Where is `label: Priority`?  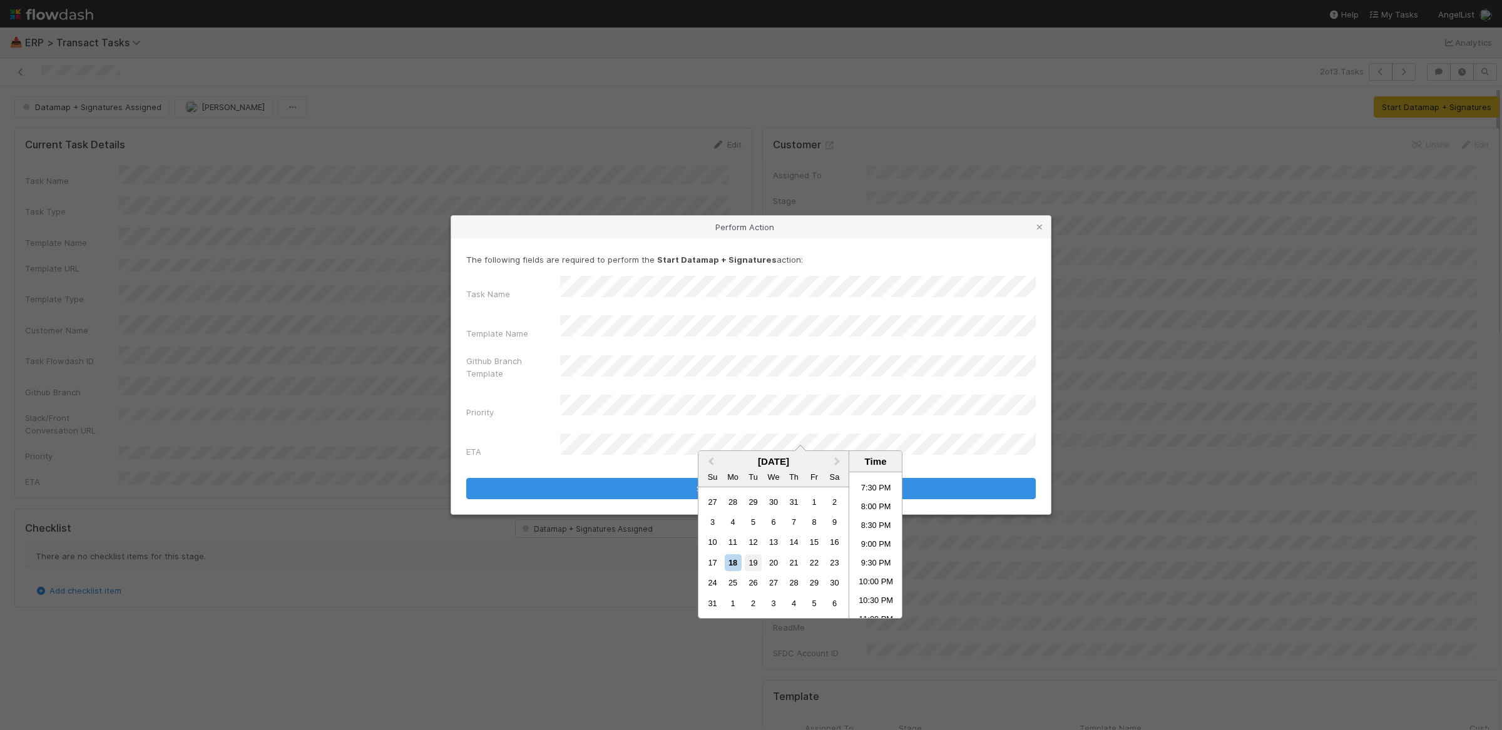 label: Priority is located at coordinates (480, 412).